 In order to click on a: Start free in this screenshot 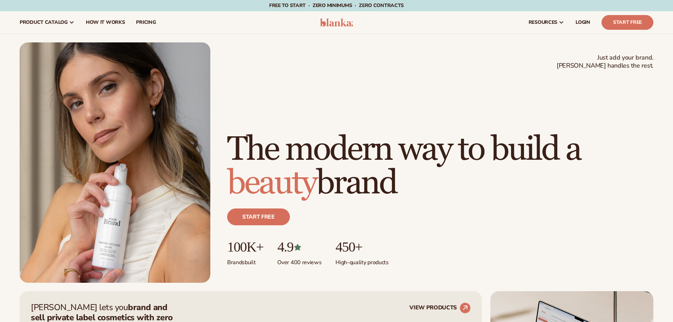, I will do `click(258, 217)`.